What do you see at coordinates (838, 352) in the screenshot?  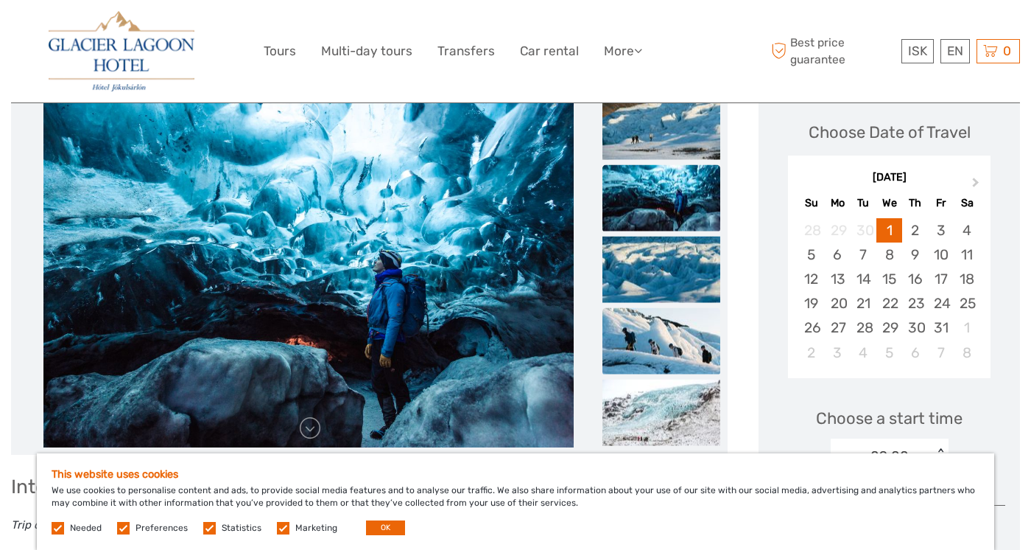 I see `div: Choose Monday, November 3rd, 2025` at bounding box center [838, 352].